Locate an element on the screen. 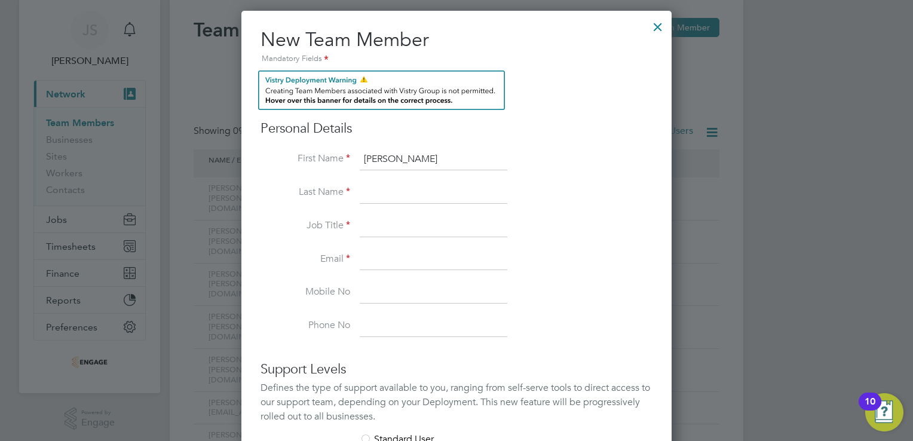 The image size is (913, 441). h3: Support Levels is located at coordinates (457, 369).